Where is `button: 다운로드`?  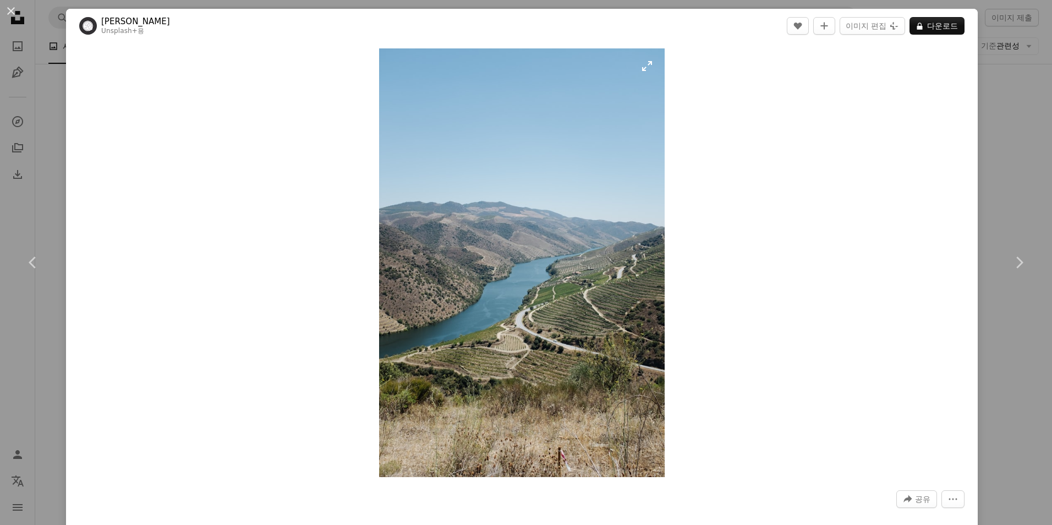 button: 다운로드 is located at coordinates (937, 26).